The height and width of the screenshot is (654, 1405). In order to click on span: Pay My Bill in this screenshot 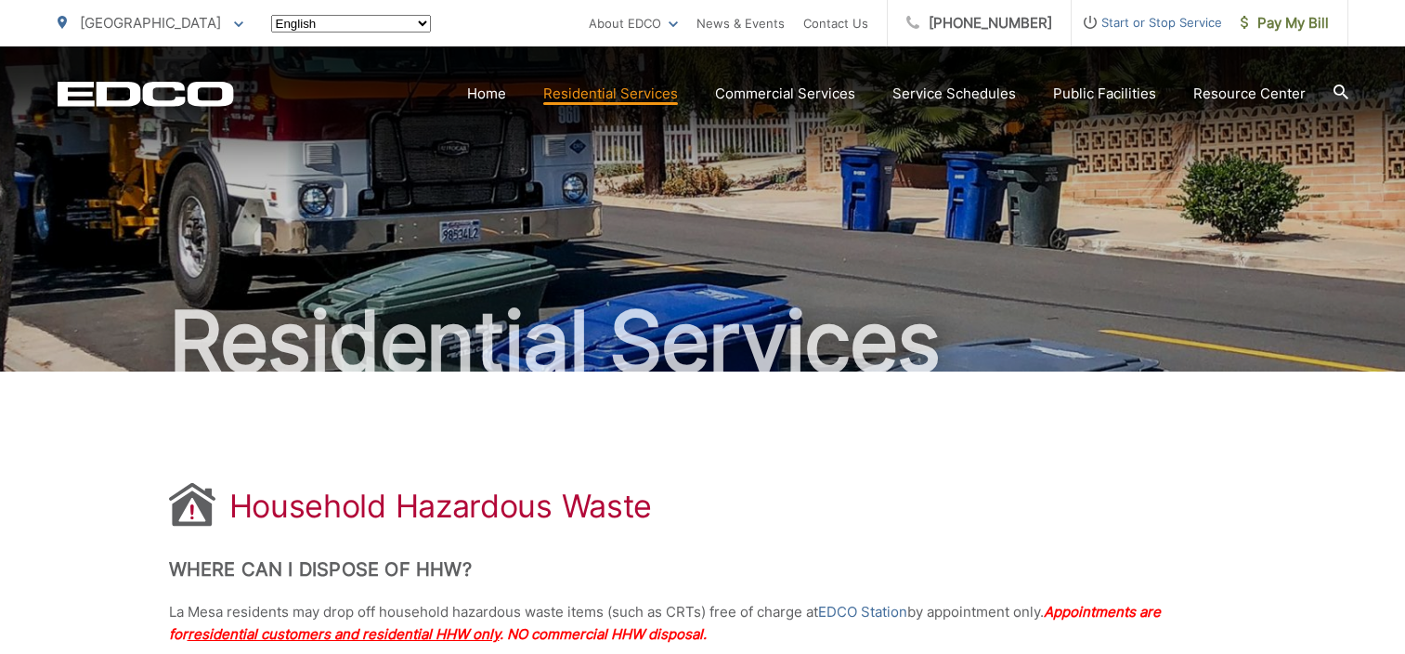, I will do `click(1284, 23)`.